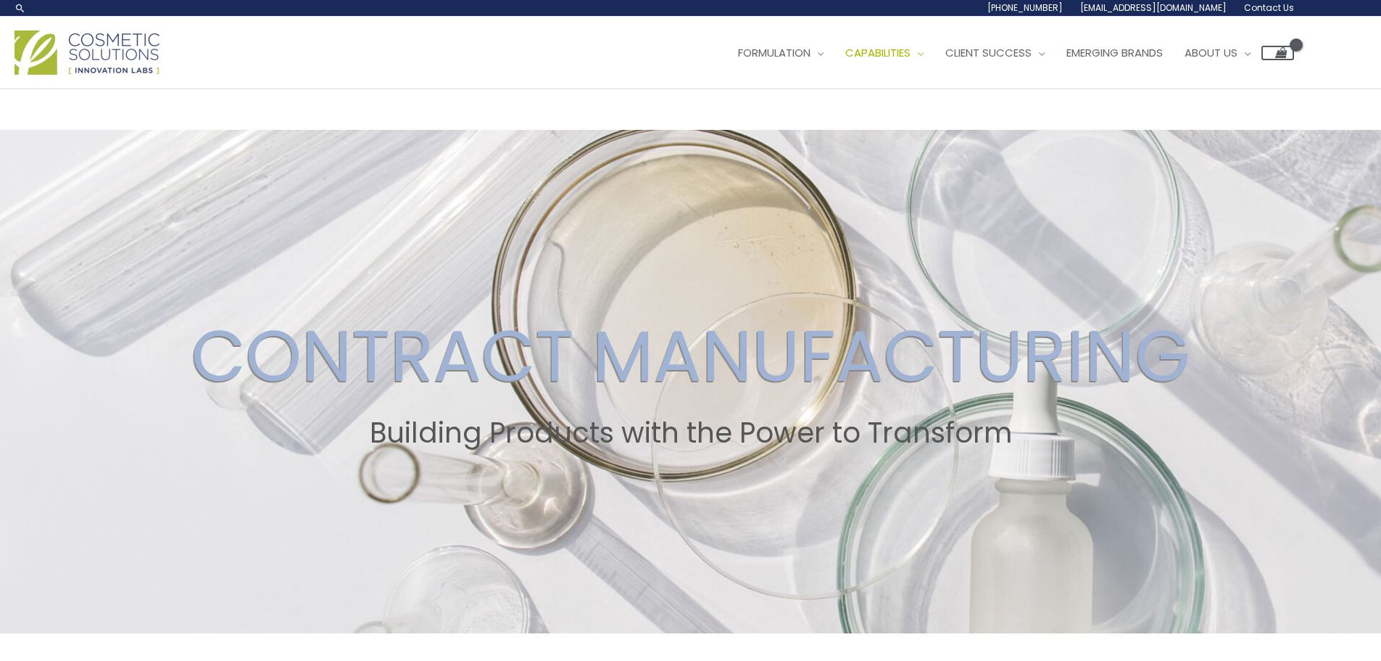 This screenshot has height=661, width=1381. What do you see at coordinates (1217, 53) in the screenshot?
I see `a: About Us` at bounding box center [1217, 53].